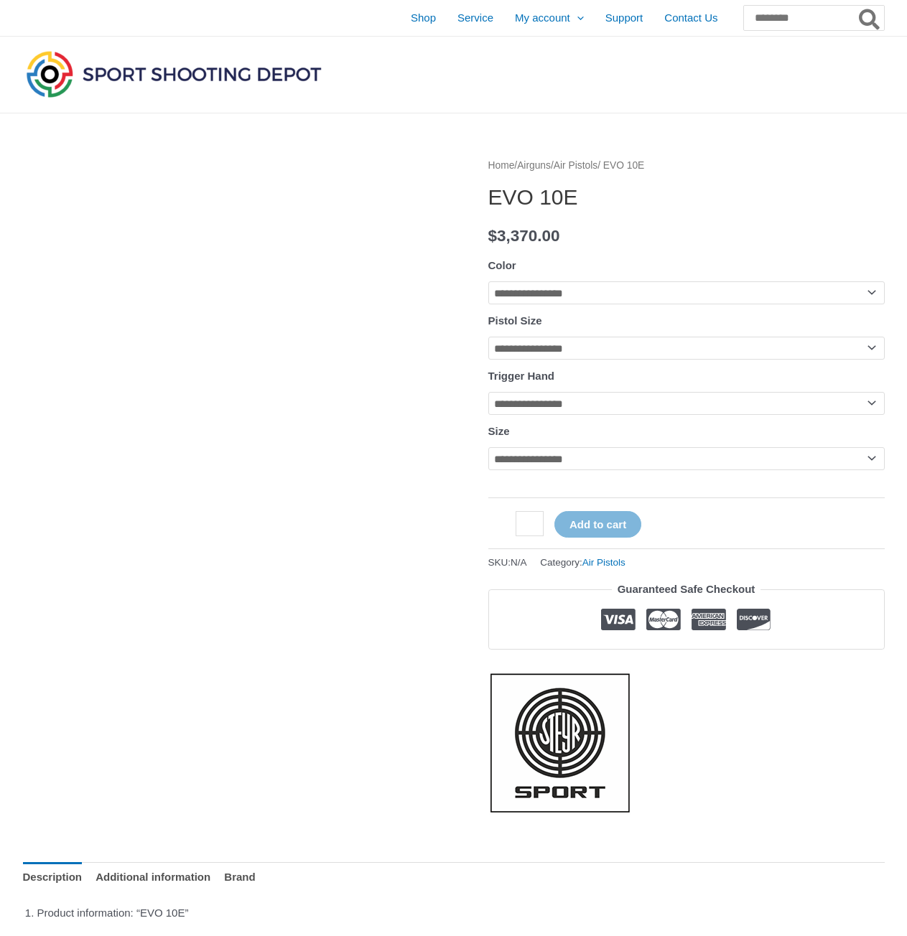  What do you see at coordinates (686, 166) in the screenshot?
I see `nav: Breadcrumb` at bounding box center [686, 166].